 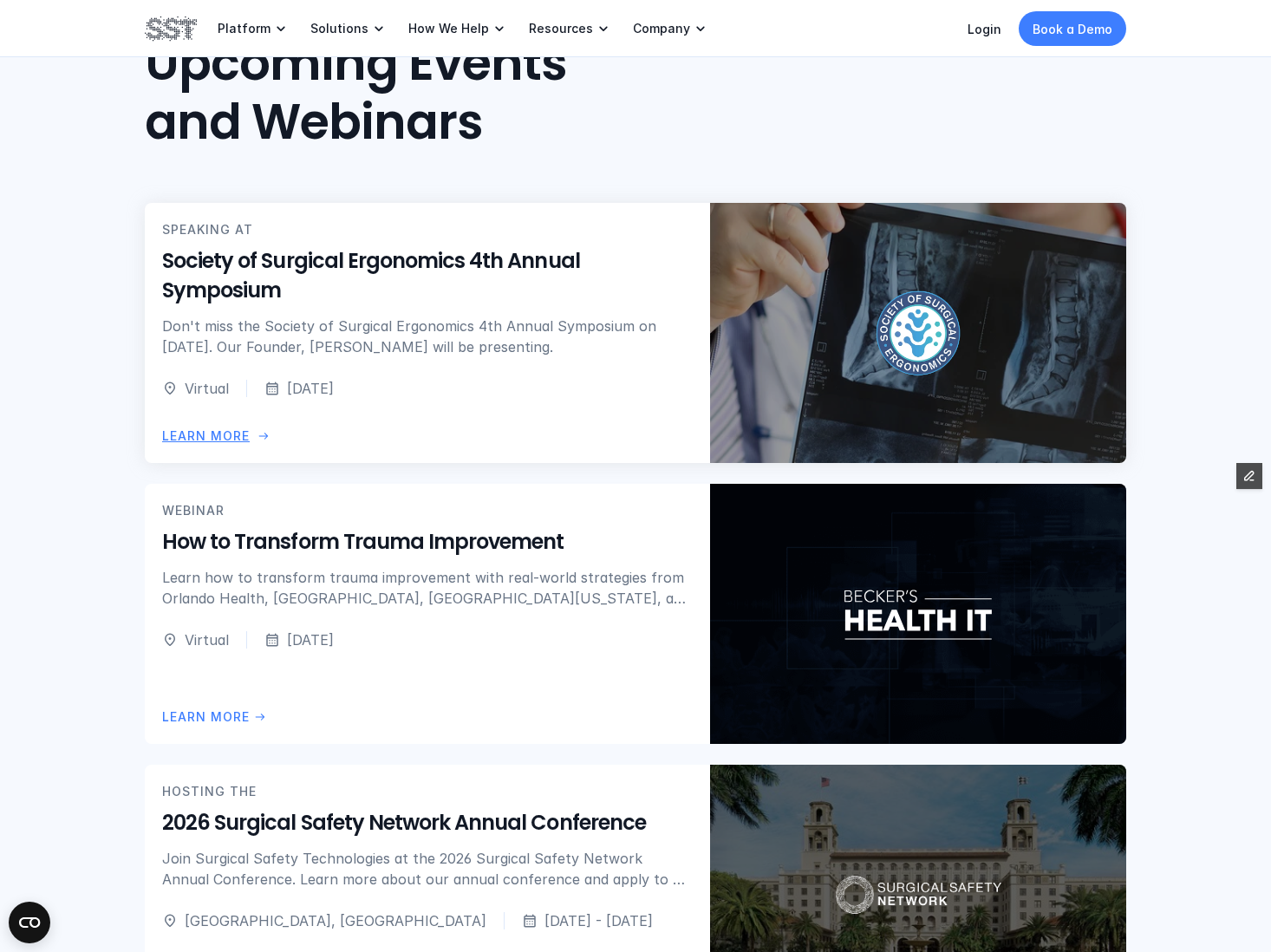 What do you see at coordinates (208, 791) in the screenshot?
I see `p: HOSTING THE` at bounding box center [208, 791].